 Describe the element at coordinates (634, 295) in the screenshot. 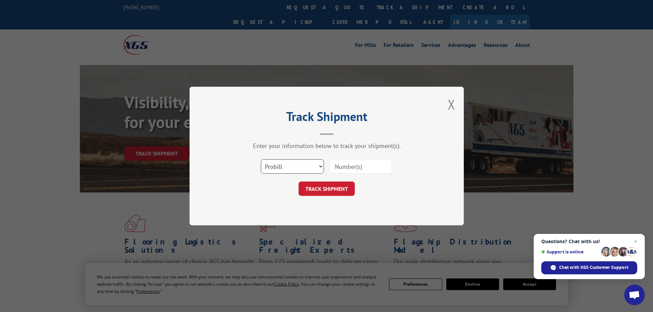

I see `div: Open chat` at that location.